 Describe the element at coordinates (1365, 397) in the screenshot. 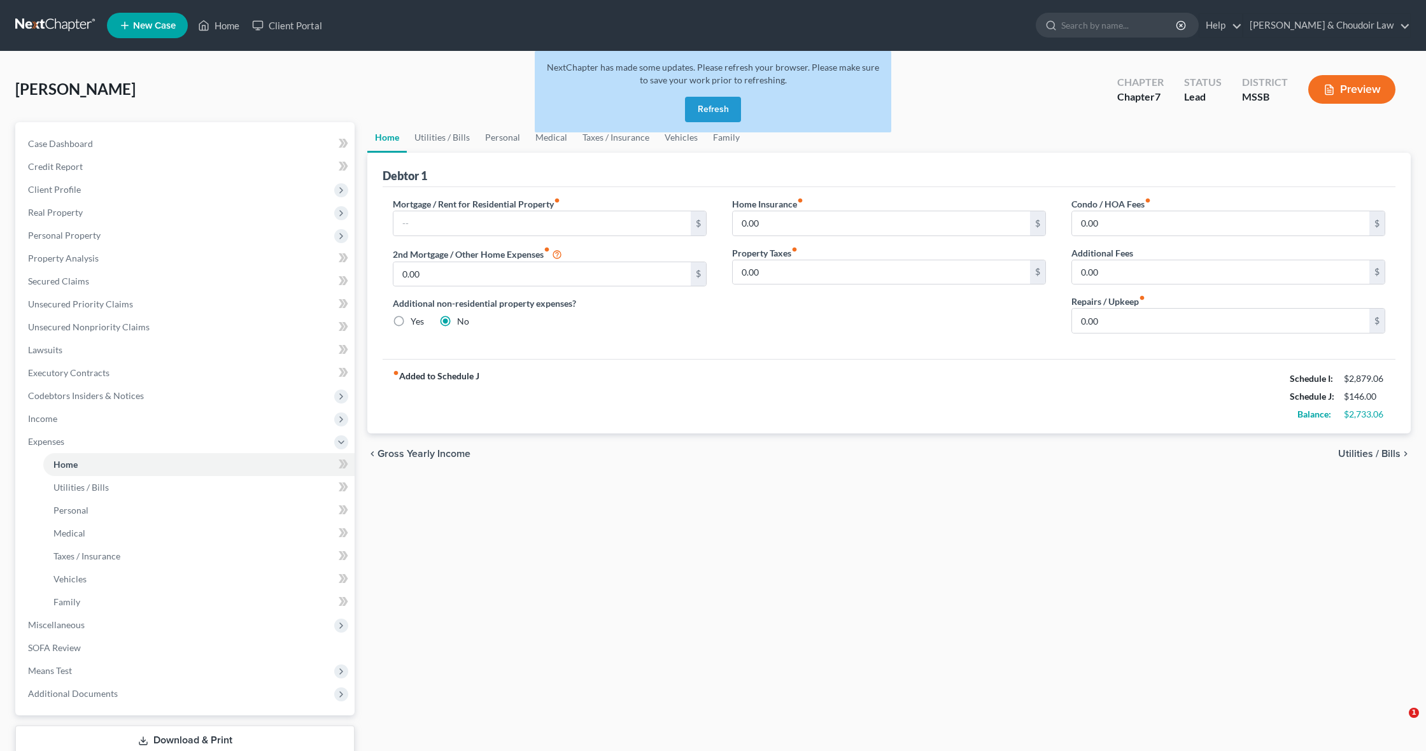

I see `div: $146.00` at that location.